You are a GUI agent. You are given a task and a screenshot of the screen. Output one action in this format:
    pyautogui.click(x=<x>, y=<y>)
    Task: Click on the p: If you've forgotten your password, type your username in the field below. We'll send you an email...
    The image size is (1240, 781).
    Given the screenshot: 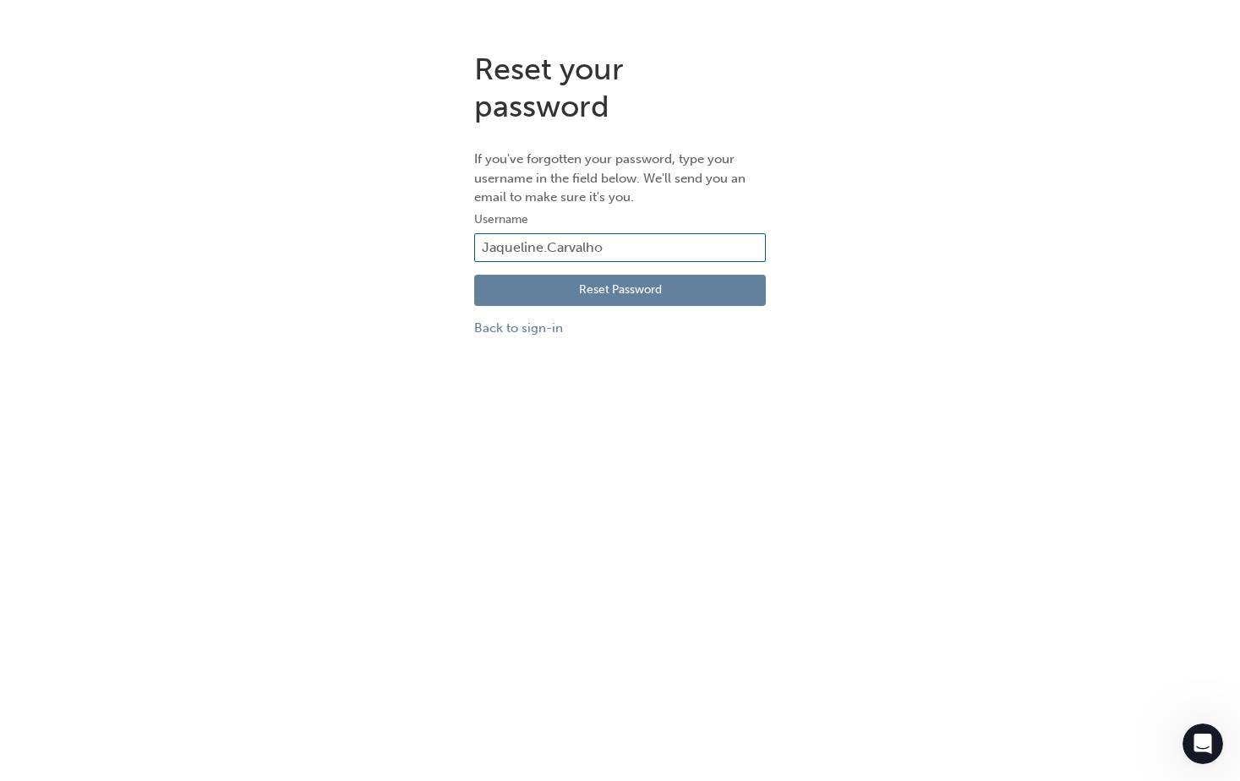 What is the action you would take?
    pyautogui.click(x=619, y=178)
    